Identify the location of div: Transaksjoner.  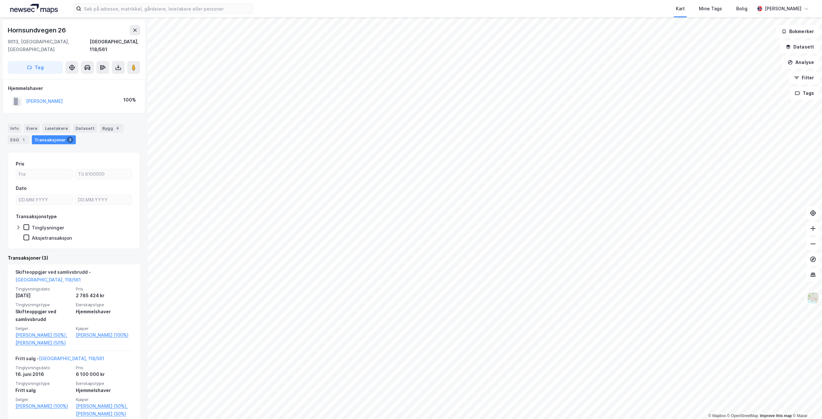
(54, 140).